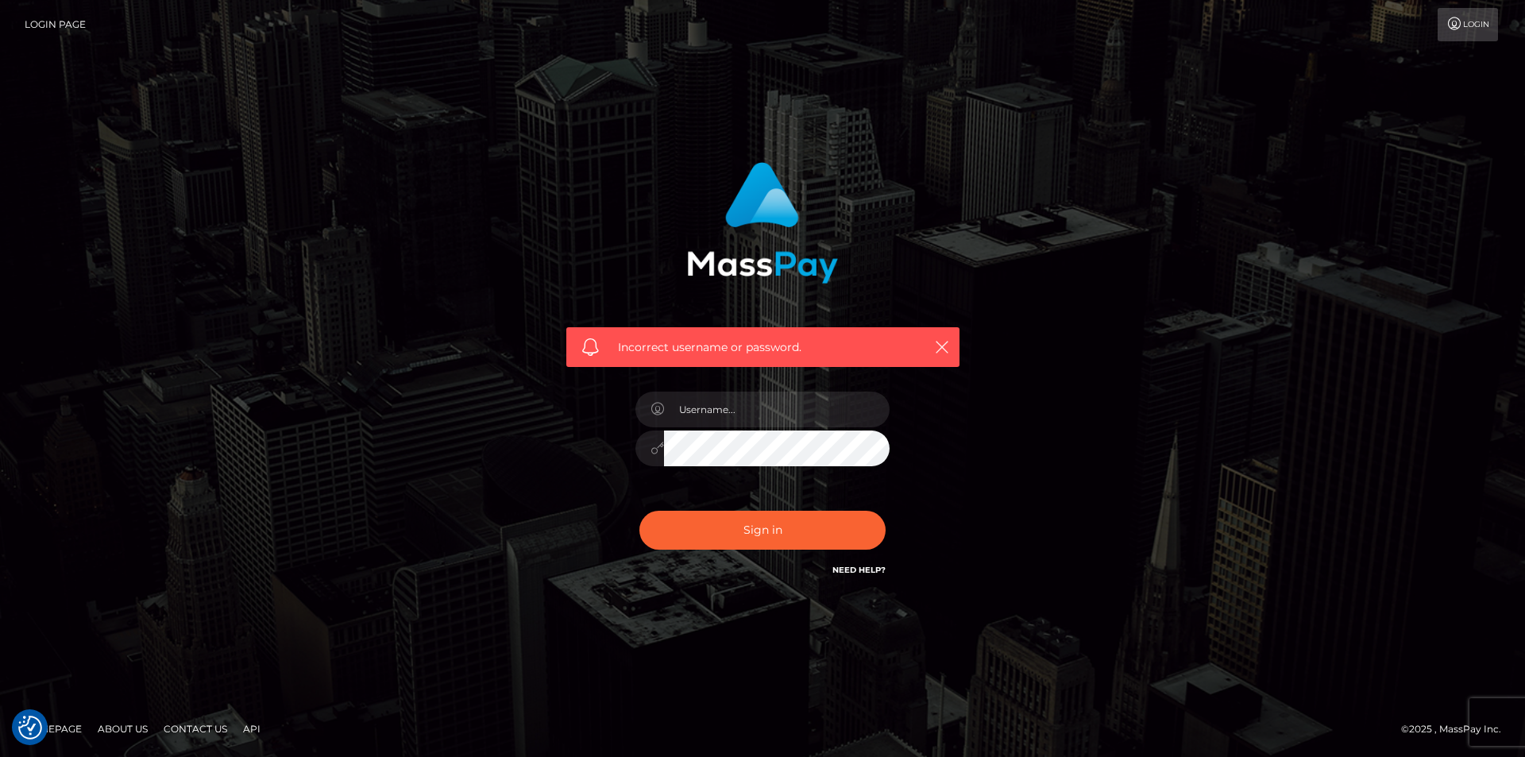 The height and width of the screenshot is (757, 1525). What do you see at coordinates (30, 728) in the screenshot?
I see `button: Consent Preferences` at bounding box center [30, 728].